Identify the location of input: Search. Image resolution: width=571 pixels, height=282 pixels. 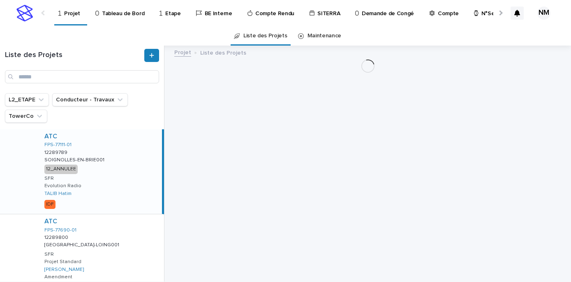
(82, 77).